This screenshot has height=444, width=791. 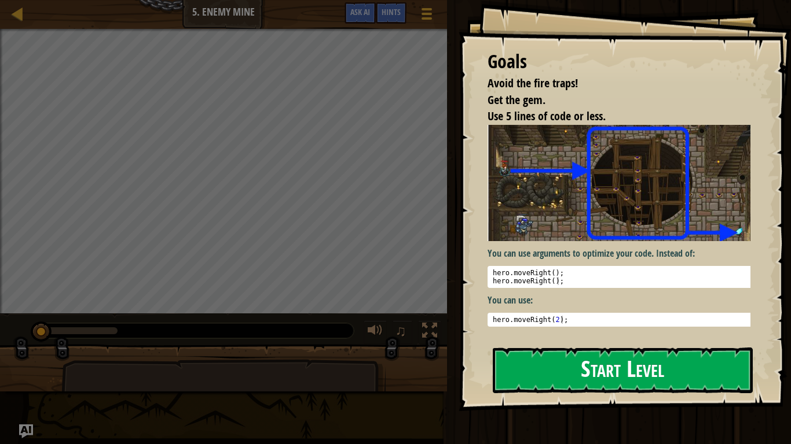 I want to click on p: You can use arguments to optimize your code. Instead of:, so click(x=623, y=253).